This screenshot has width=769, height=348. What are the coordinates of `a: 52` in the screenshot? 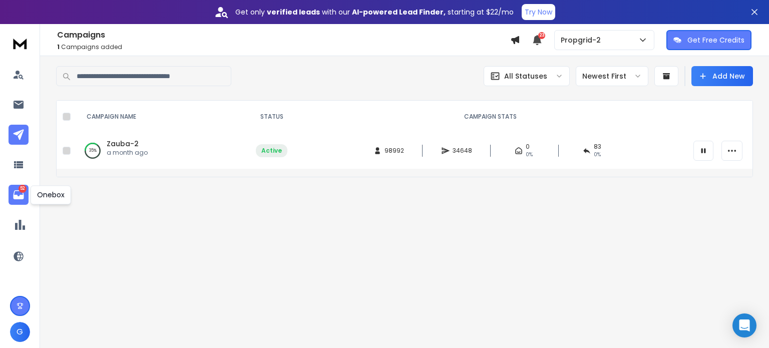 It's located at (19, 195).